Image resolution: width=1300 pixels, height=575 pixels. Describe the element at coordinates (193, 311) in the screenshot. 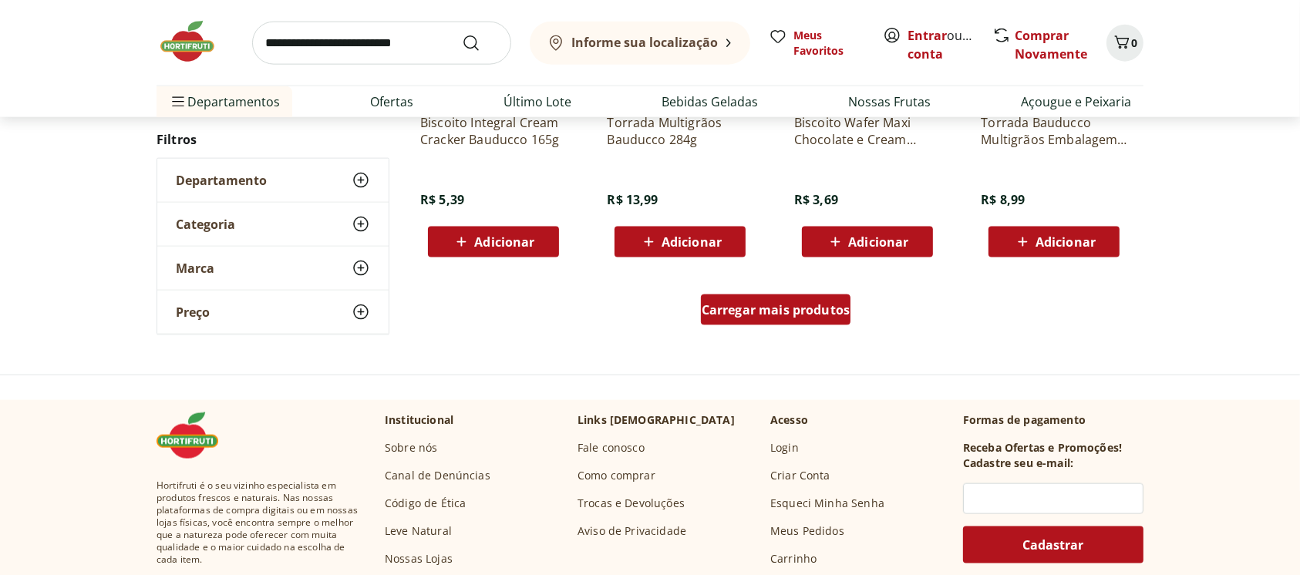

I see `span: Preço` at that location.